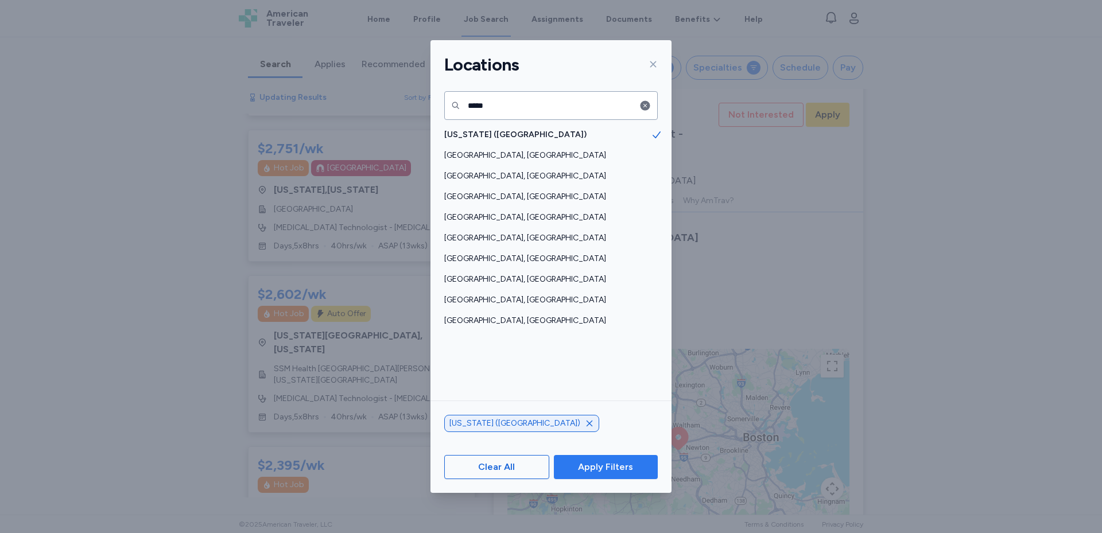 The image size is (1102, 533). Describe the element at coordinates (605, 467) in the screenshot. I see `span: Apply Filters` at that location.